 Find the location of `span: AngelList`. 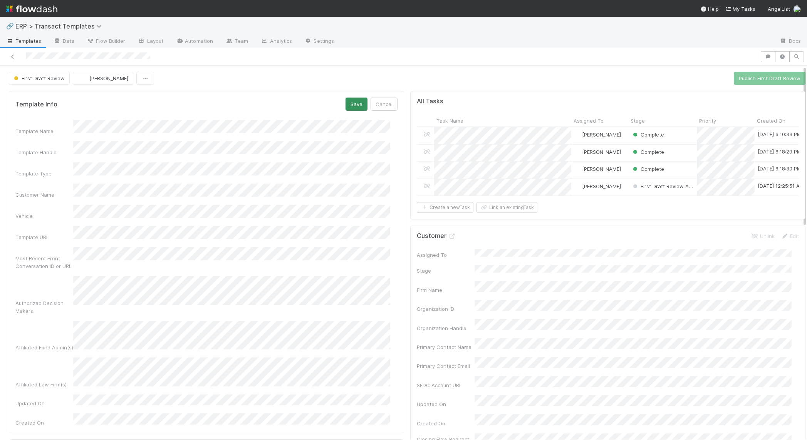

span: AngelList is located at coordinates (779, 9).